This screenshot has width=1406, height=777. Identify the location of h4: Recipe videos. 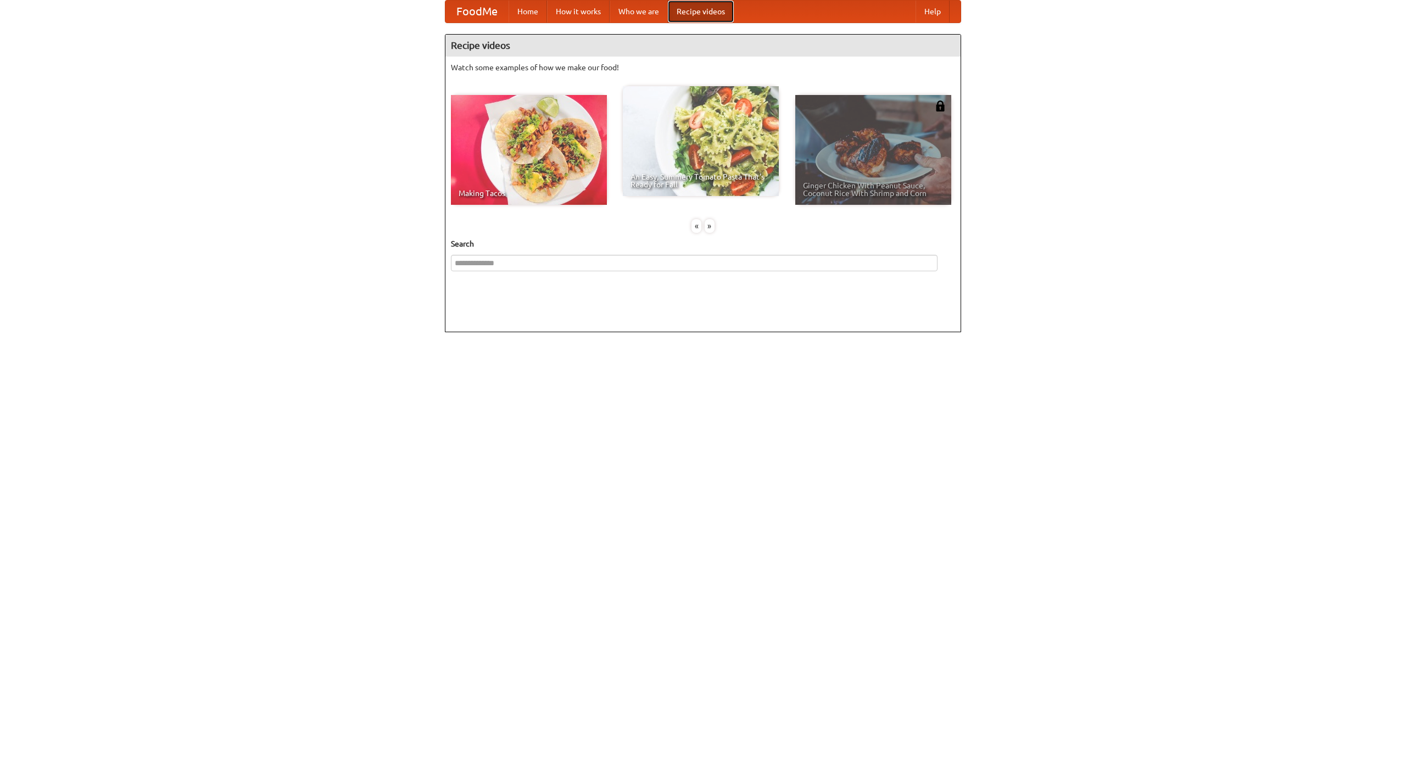
(703, 46).